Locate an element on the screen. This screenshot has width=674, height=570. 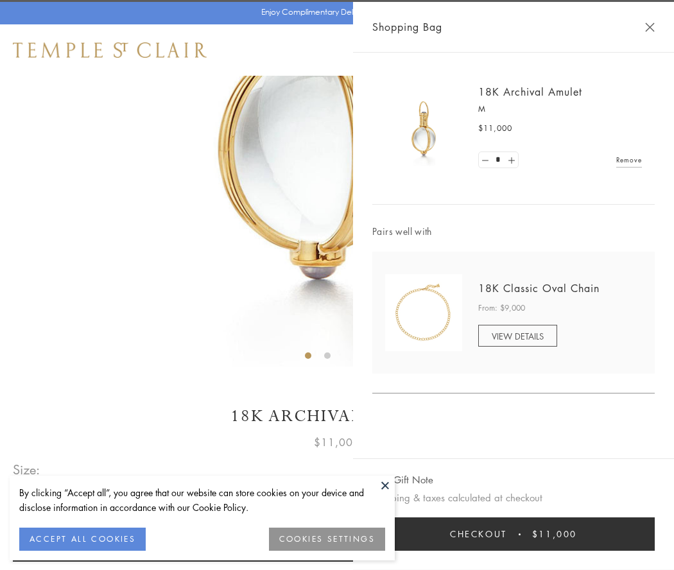
span: From: $9,000 is located at coordinates (501, 308).